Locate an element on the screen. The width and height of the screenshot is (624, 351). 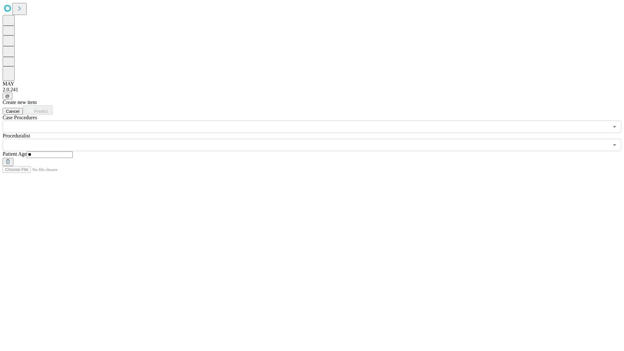
div: MAY is located at coordinates (312, 84).